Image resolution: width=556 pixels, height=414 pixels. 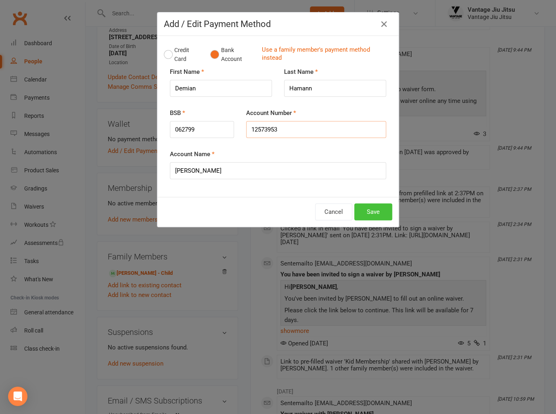 I want to click on button: Bank Account, so click(x=232, y=54).